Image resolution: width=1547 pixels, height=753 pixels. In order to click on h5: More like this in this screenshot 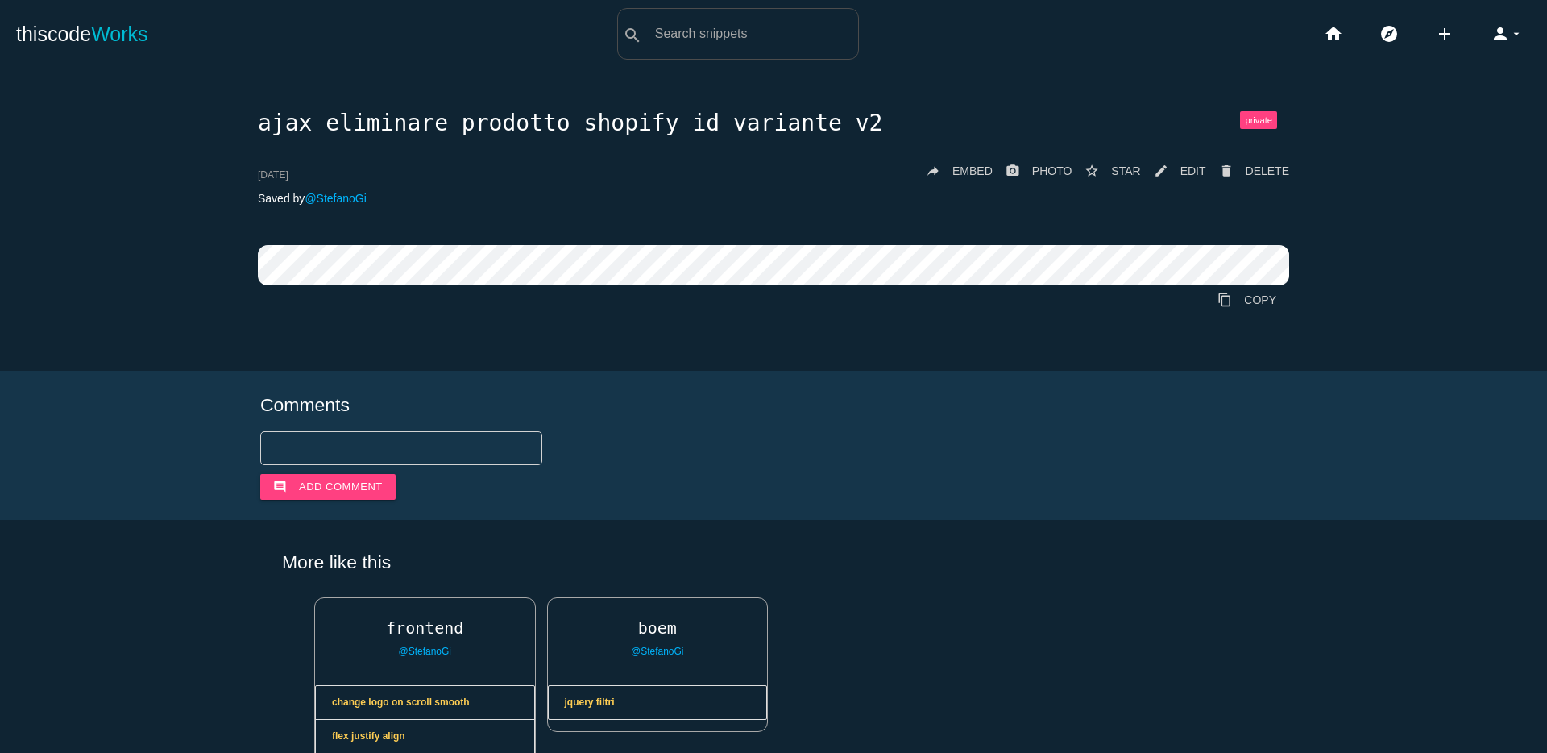, I will do `click(774, 562)`.